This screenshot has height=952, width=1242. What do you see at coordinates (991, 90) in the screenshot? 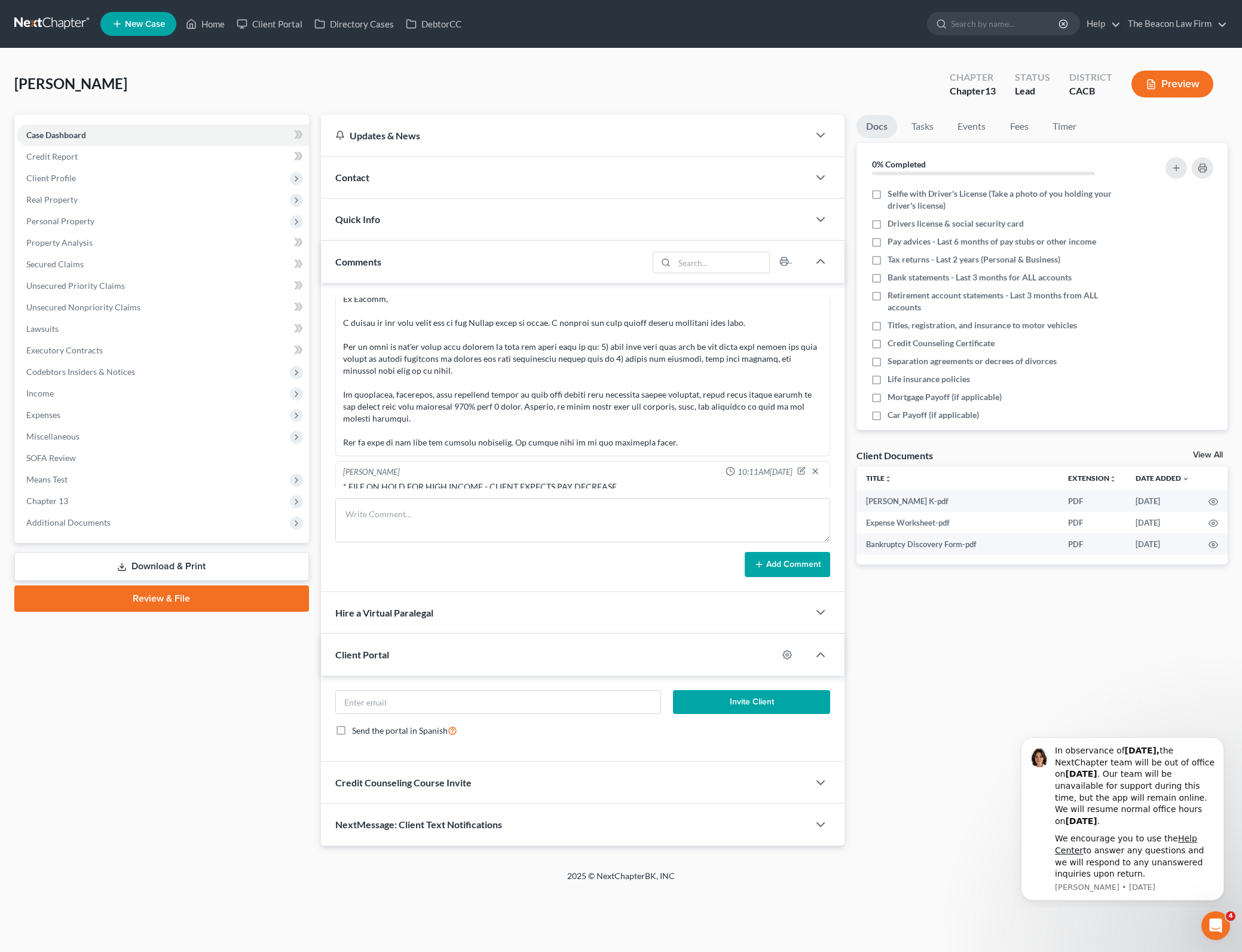
I see `span: 13` at bounding box center [991, 90].